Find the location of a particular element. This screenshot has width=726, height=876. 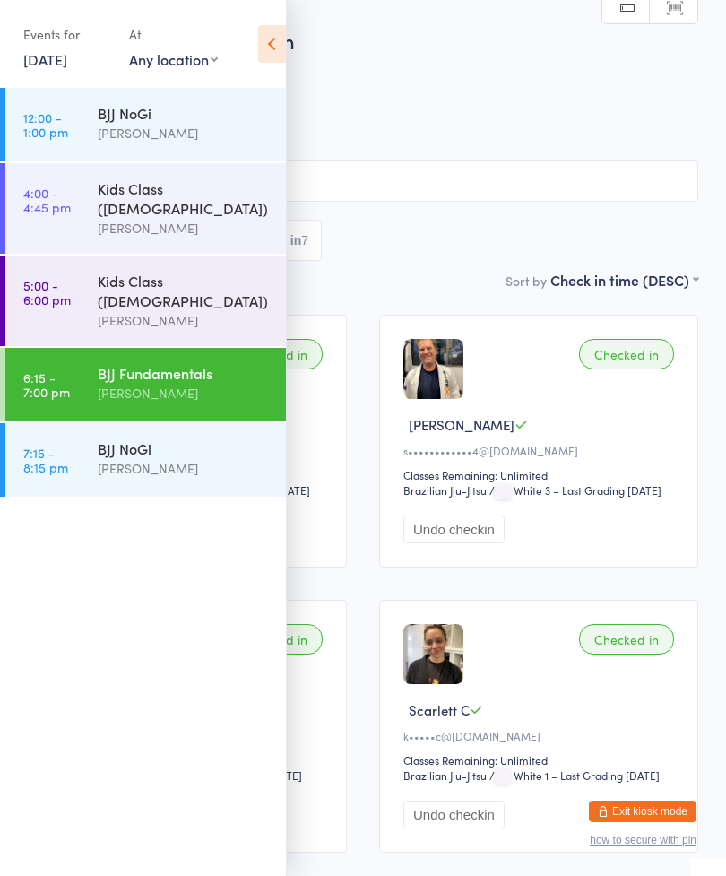

span: Brazilian Jiu-Jitsu is located at coordinates (363, 126).